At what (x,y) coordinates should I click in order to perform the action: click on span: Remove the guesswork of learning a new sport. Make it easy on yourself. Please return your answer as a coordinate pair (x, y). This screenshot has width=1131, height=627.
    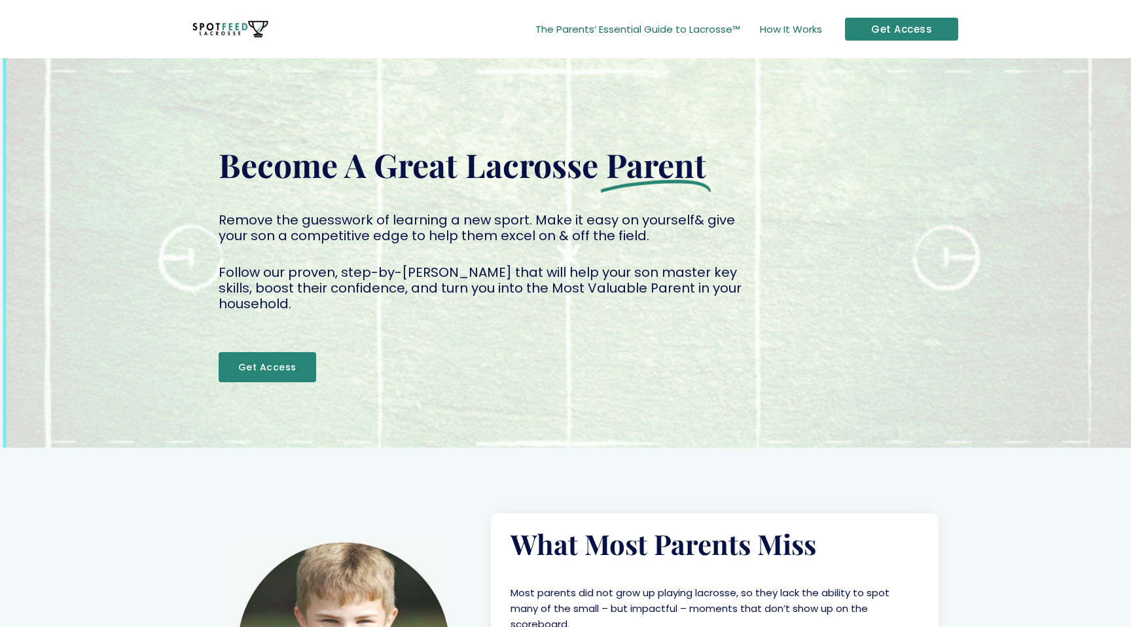
    Looking at the image, I should click on (456, 220).